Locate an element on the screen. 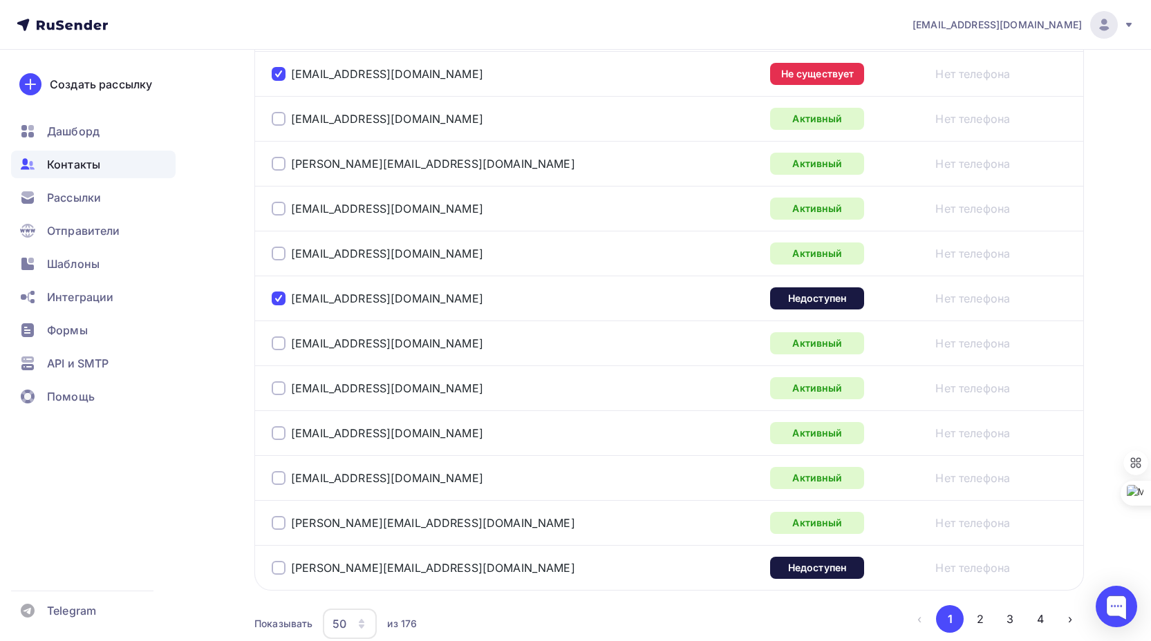 Image resolution: width=1151 pixels, height=641 pixels. span: Отправители is located at coordinates (84, 231).